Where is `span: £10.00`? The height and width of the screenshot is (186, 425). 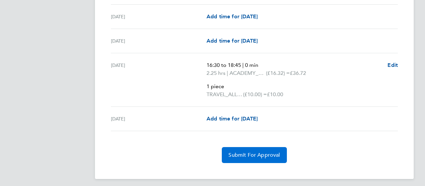
span: £10.00 is located at coordinates (275, 94).